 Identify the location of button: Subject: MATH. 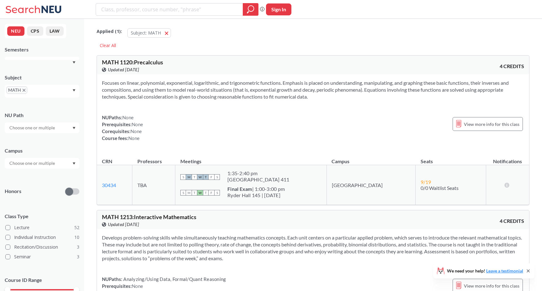
(149, 33).